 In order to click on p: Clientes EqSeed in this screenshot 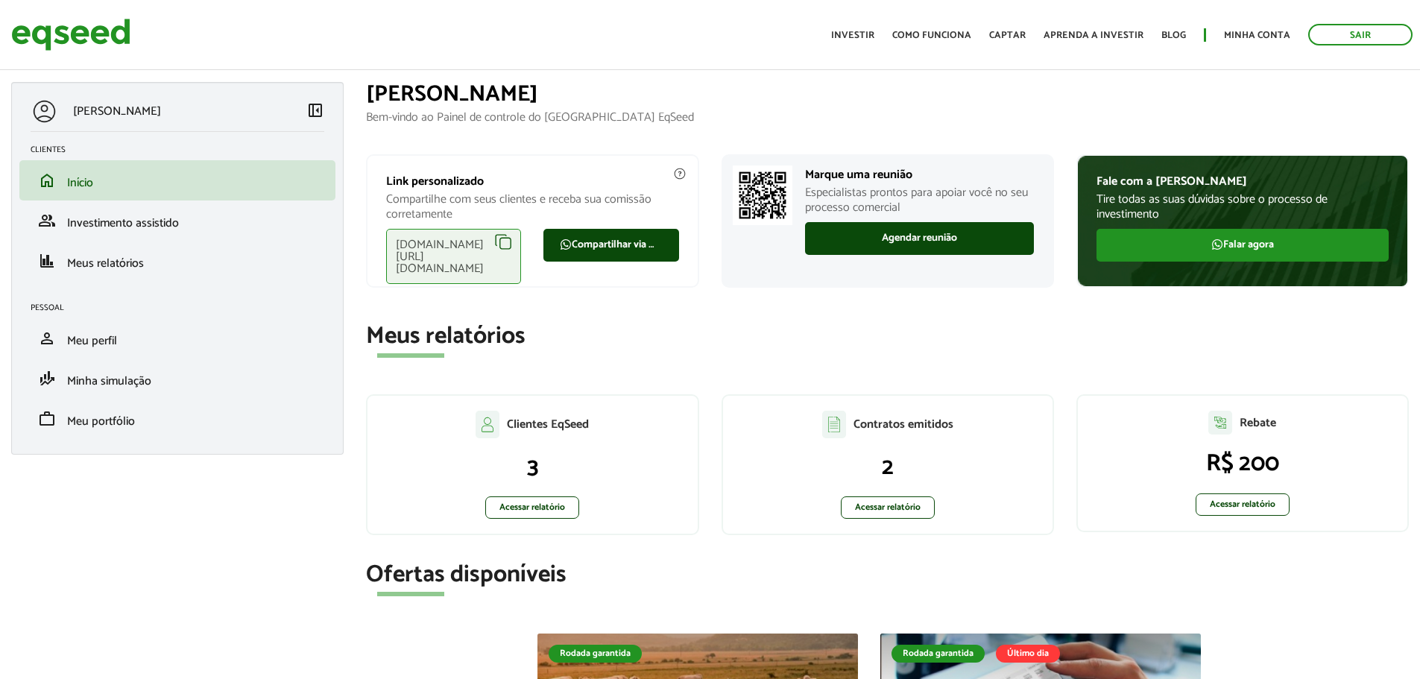, I will do `click(548, 424)`.